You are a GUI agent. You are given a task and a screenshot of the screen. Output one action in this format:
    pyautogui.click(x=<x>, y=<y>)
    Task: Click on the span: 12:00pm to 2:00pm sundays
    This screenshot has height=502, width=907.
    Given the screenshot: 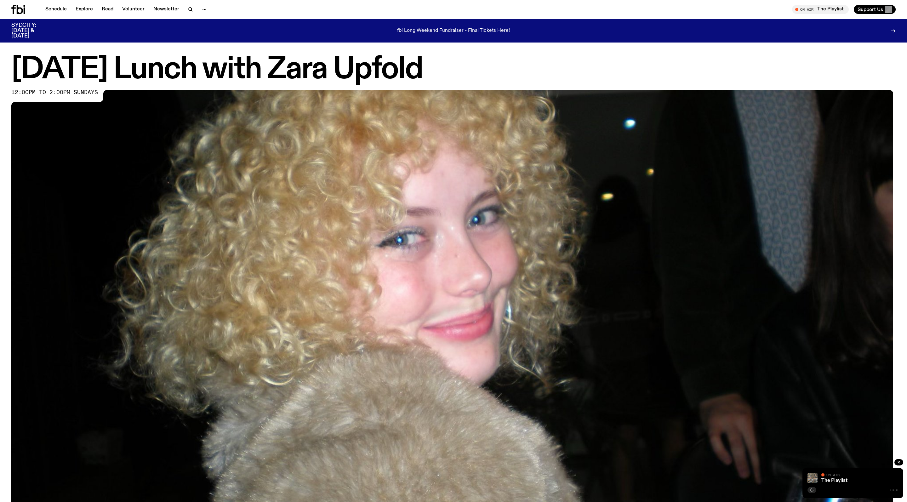 What is the action you would take?
    pyautogui.click(x=55, y=93)
    